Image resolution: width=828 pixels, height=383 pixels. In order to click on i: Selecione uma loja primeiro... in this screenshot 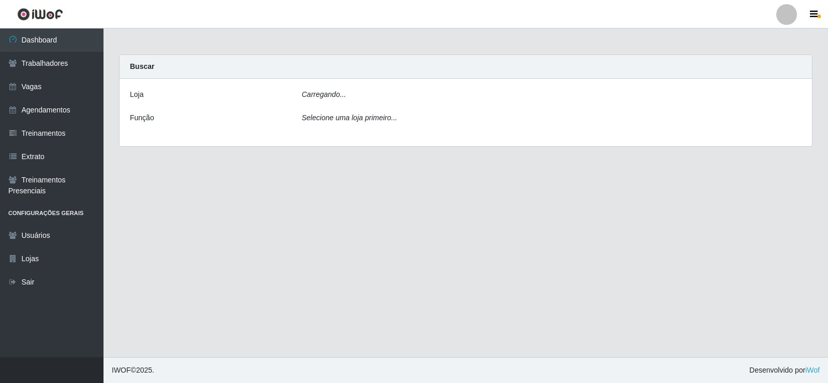, I will do `click(349, 118)`.